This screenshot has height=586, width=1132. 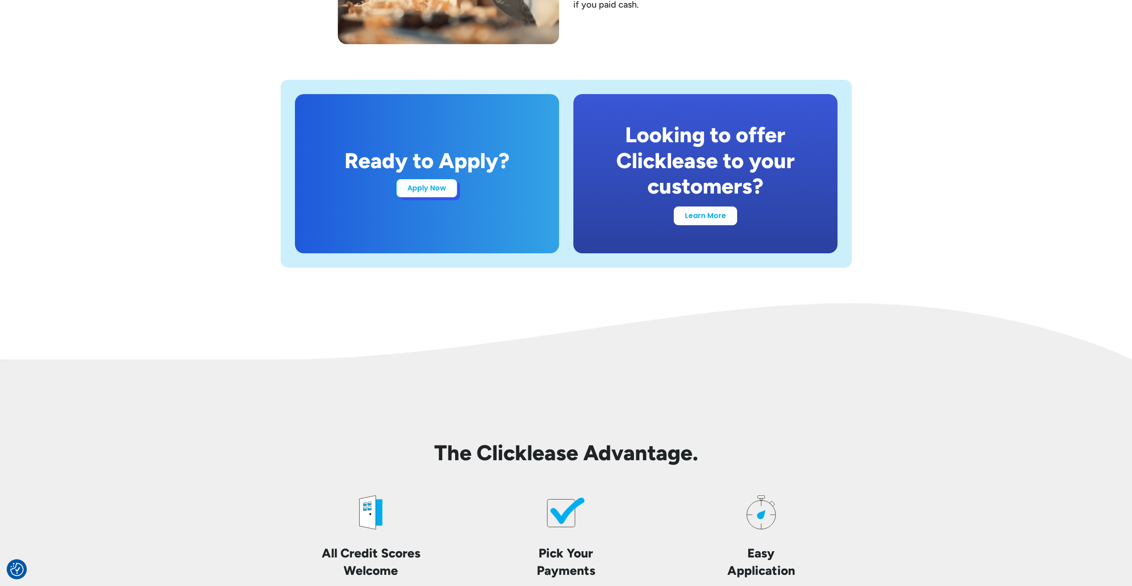 What do you see at coordinates (705, 216) in the screenshot?
I see `a: Learn More` at bounding box center [705, 216].